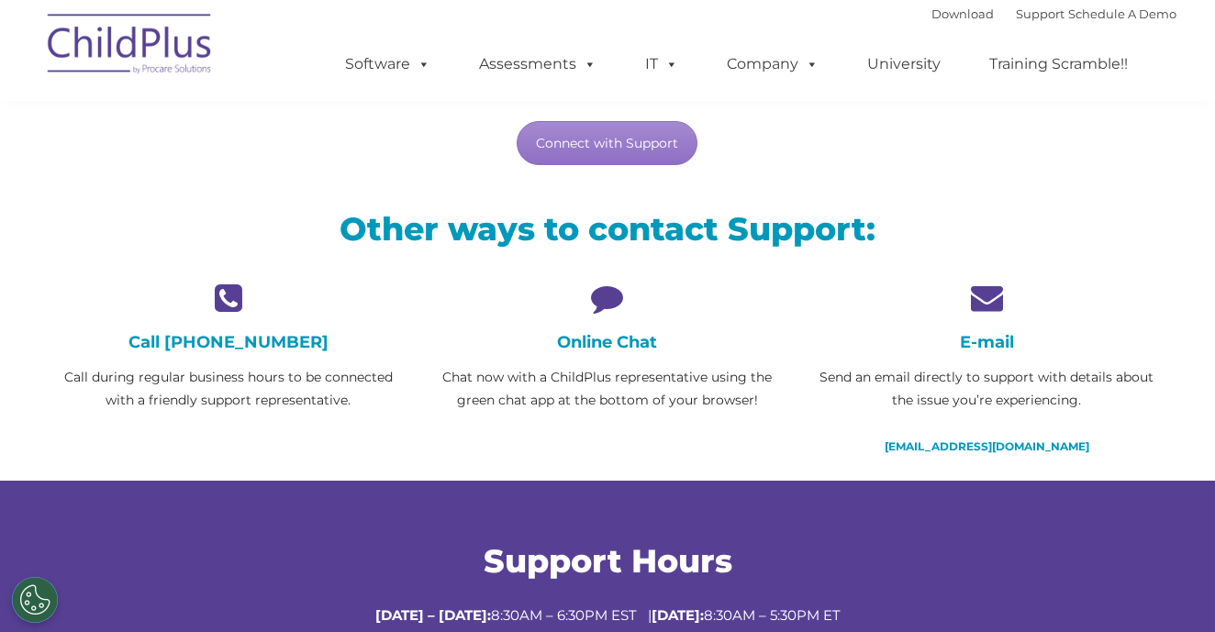 This screenshot has width=1215, height=632. I want to click on a: IT, so click(662, 64).